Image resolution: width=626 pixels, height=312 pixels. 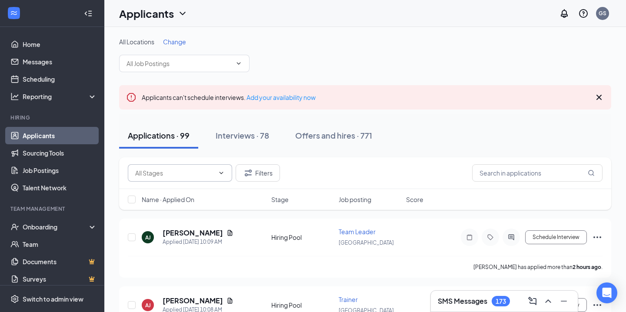 I want to click on button: Schedule Interview, so click(x=556, y=238).